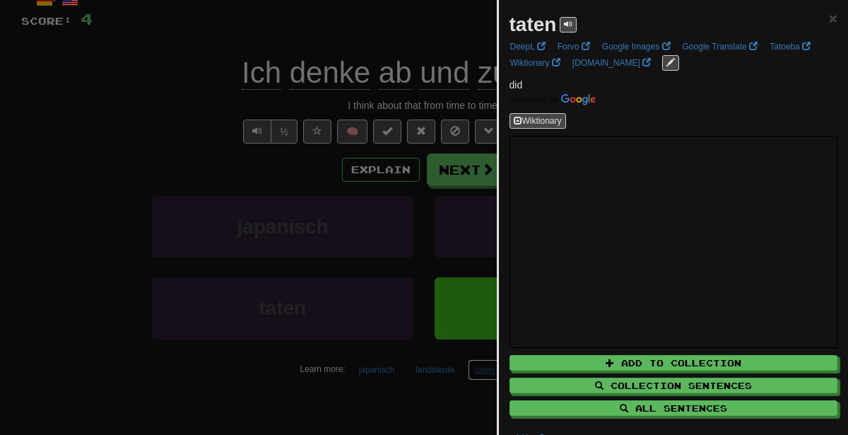 This screenshot has height=435, width=848. Describe the element at coordinates (516, 85) in the screenshot. I see `span: did` at that location.